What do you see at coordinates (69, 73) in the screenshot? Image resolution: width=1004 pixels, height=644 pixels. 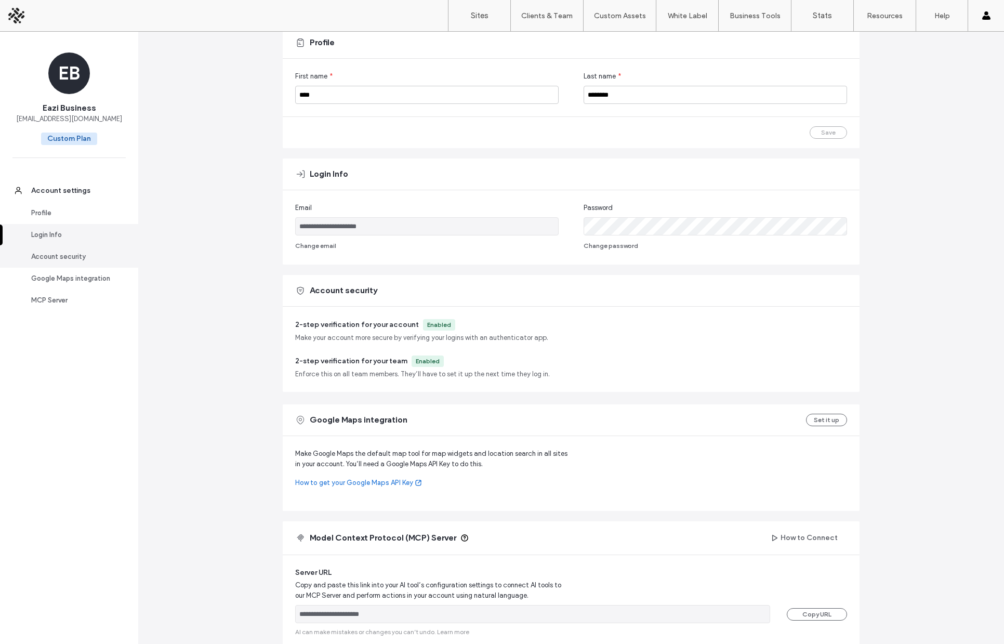 I see `div: EB` at bounding box center [69, 73].